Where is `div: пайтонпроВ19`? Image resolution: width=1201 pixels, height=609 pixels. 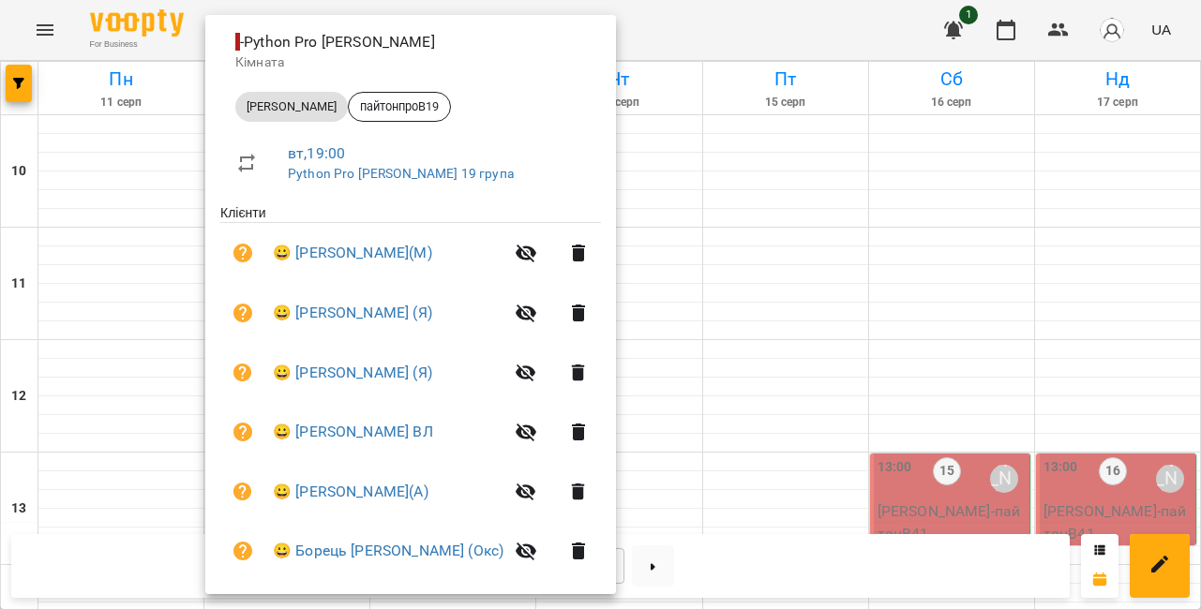
div: пайтонпроВ19 is located at coordinates (399, 107).